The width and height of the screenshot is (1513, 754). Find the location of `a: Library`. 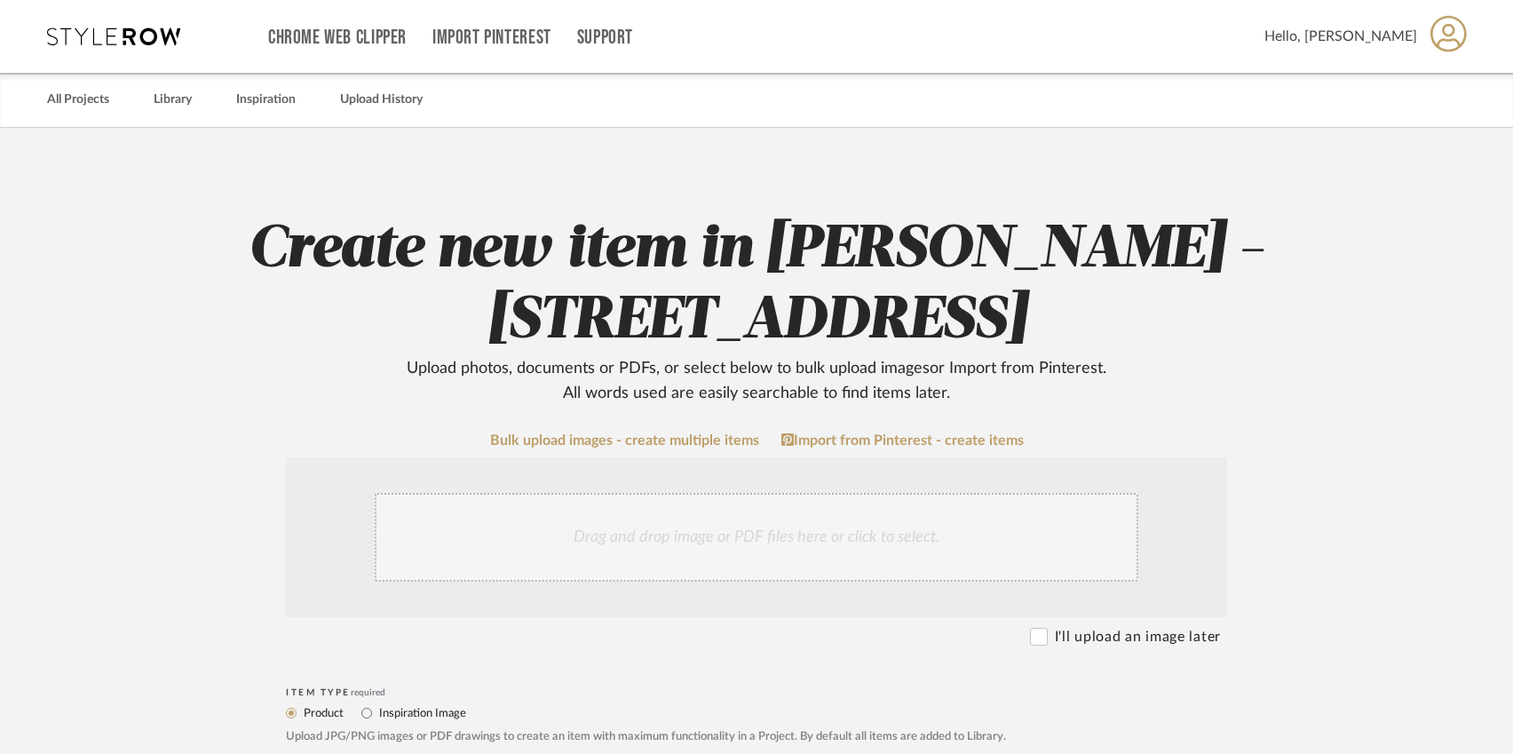

a: Library is located at coordinates (172, 99).